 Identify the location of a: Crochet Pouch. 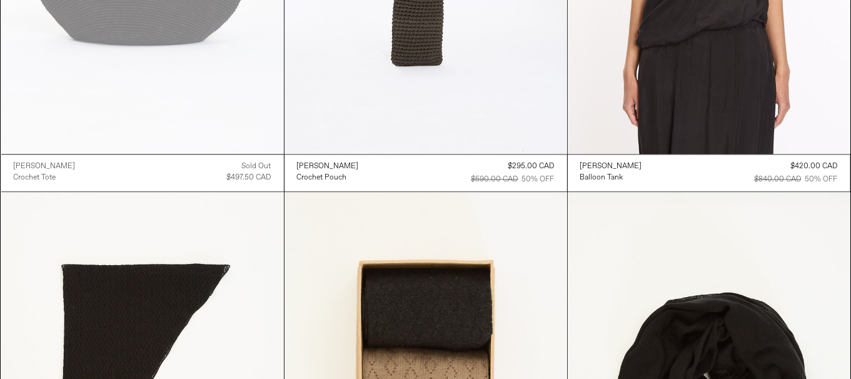
(328, 178).